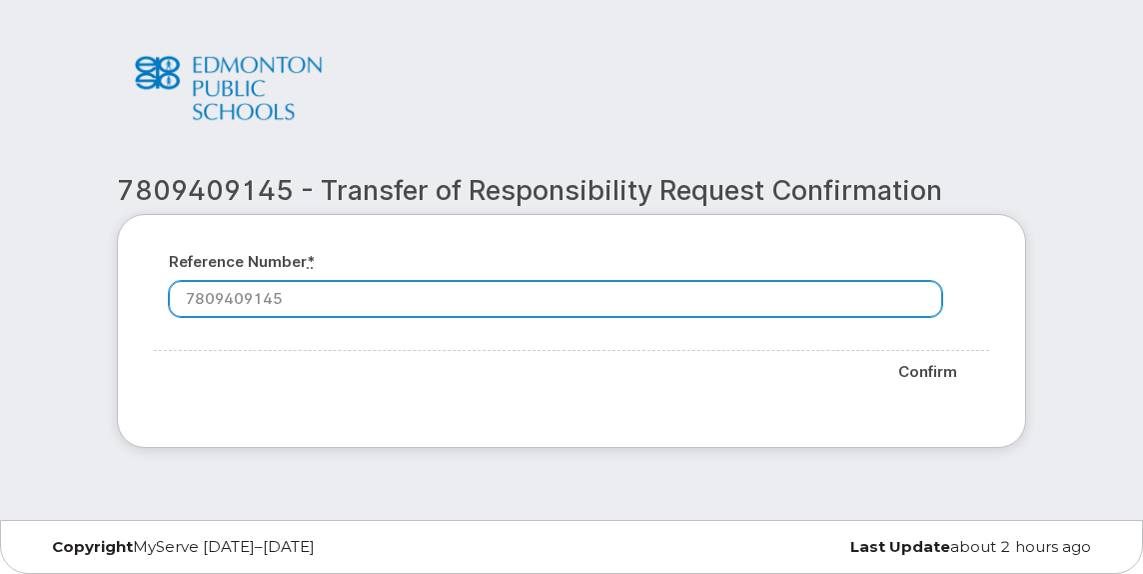 Image resolution: width=1143 pixels, height=574 pixels. What do you see at coordinates (572, 191) in the screenshot?
I see `h2: 7809409145 - Transfer of Responsibility Request Confirmation` at bounding box center [572, 191].